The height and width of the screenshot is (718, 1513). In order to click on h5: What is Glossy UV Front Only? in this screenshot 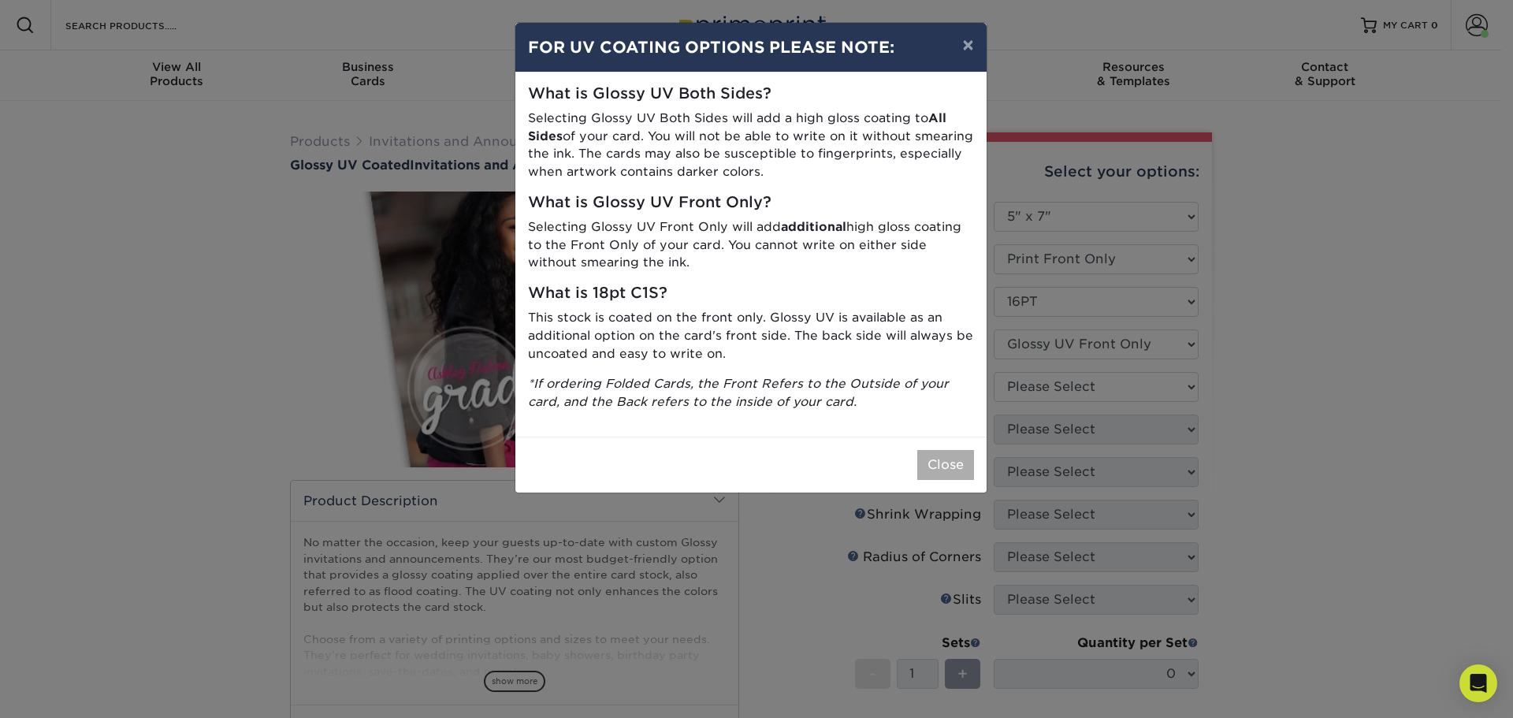, I will do `click(751, 203)`.